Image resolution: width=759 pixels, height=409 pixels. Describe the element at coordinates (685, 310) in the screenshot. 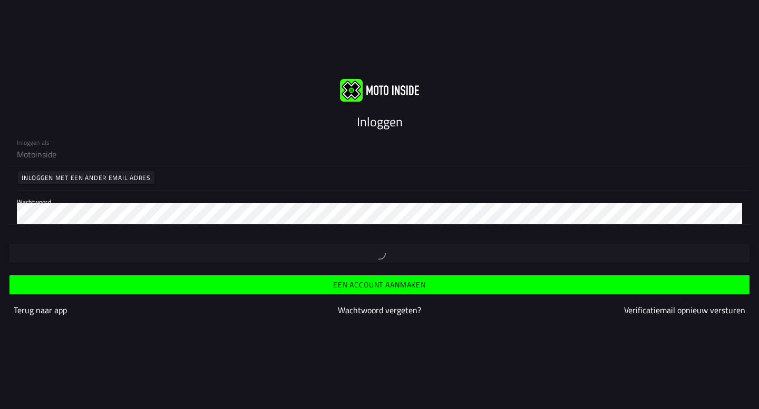

I see `ion-text: Verificatiemail opnieuw versturen` at that location.